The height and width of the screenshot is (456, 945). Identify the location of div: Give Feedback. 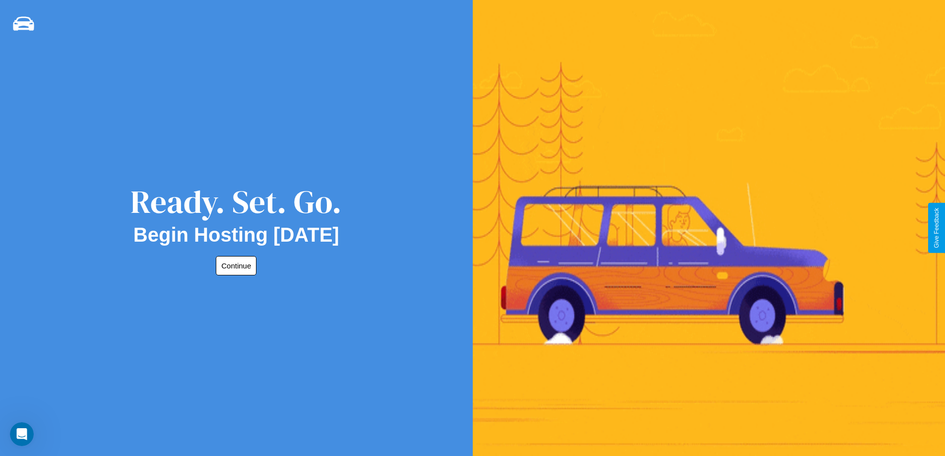
(937, 228).